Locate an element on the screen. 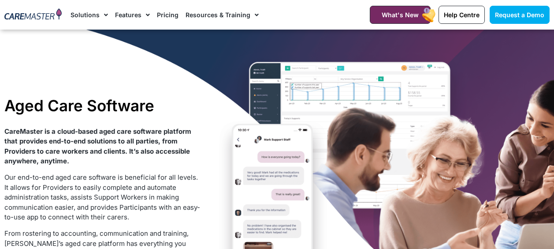 The width and height of the screenshot is (554, 249). a: Help Centre is located at coordinates (462, 15).